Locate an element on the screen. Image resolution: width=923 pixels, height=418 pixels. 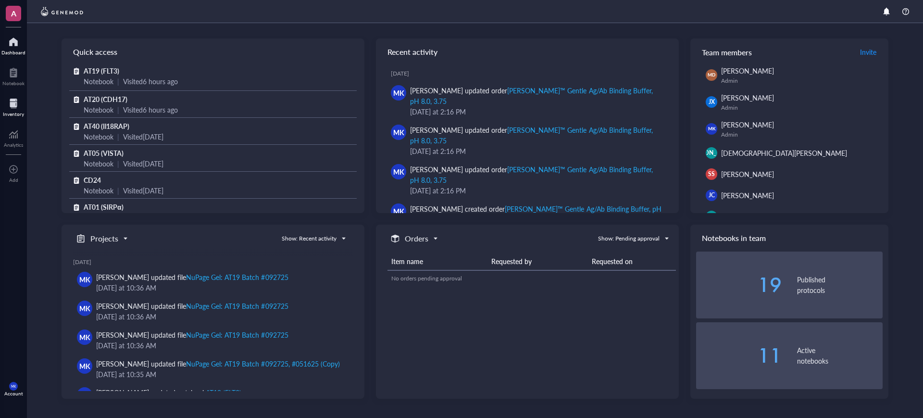
th: Requested on is located at coordinates (631, 261).